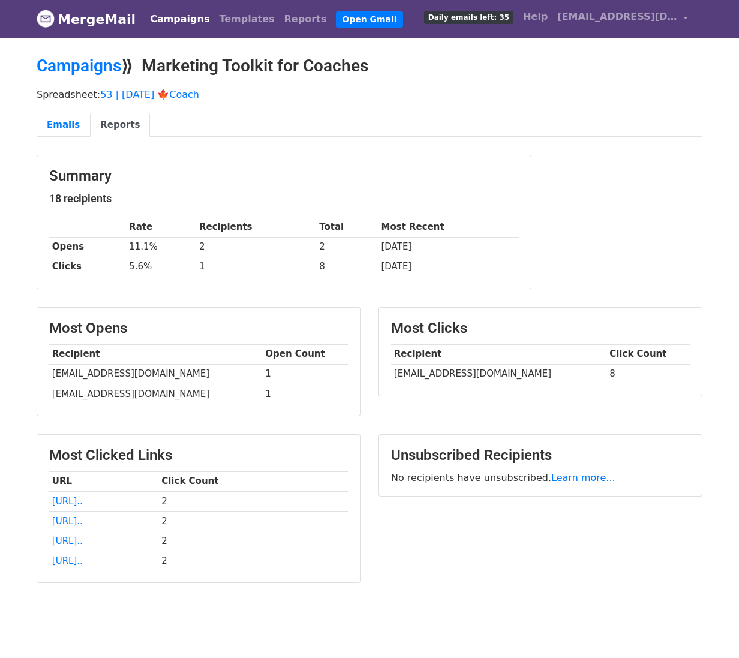 The width and height of the screenshot is (739, 658). What do you see at coordinates (46, 19) in the screenshot?
I see `img: MergeMail logo` at bounding box center [46, 19].